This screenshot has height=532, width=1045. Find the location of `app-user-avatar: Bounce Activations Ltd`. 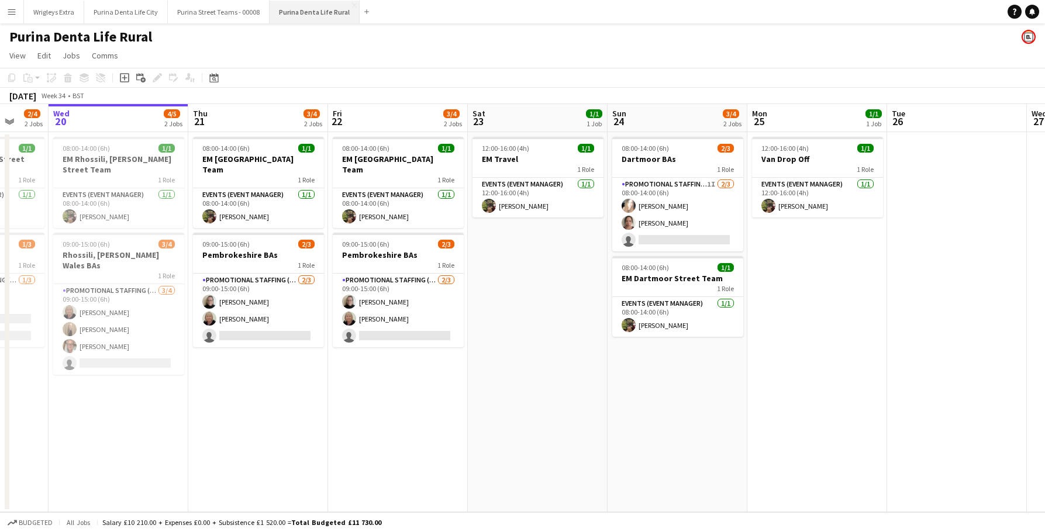

app-user-avatar: Bounce Activations Ltd is located at coordinates (1029, 37).